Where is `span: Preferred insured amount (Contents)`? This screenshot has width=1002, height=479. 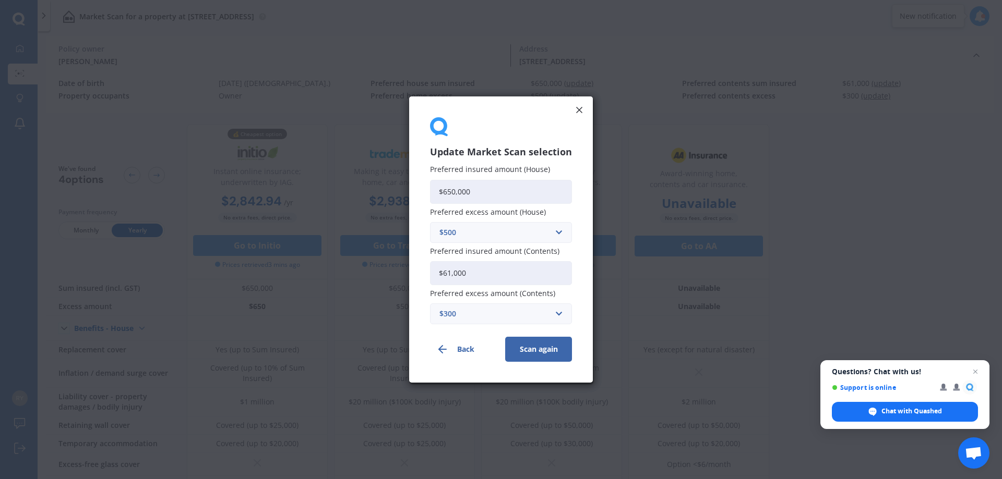
span: Preferred insured amount (Contents) is located at coordinates (495, 251).